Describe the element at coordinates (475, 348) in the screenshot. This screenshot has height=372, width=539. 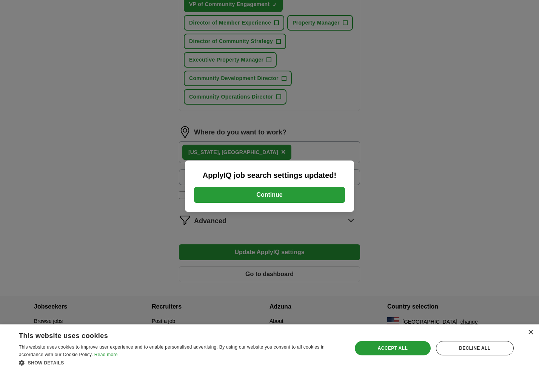
I see `div: Decline all` at that location.